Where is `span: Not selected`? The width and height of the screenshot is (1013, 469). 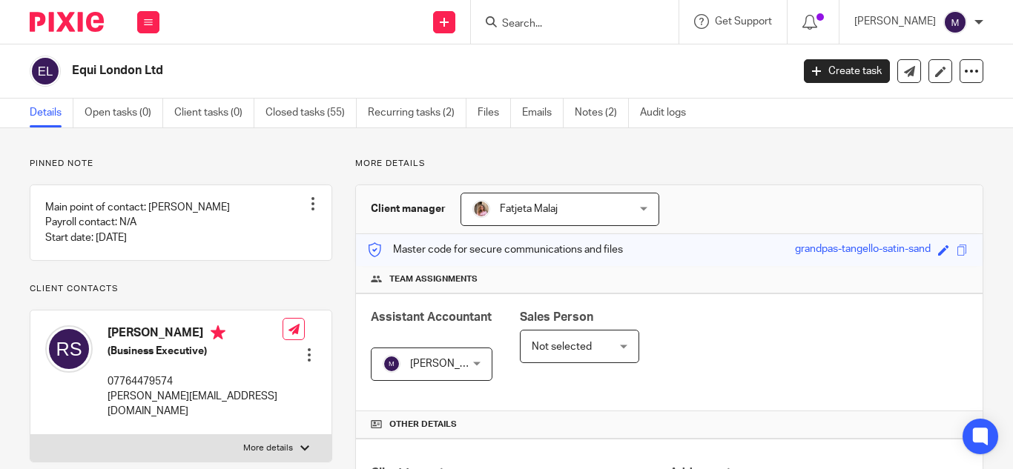
span: Not selected is located at coordinates (561, 347).